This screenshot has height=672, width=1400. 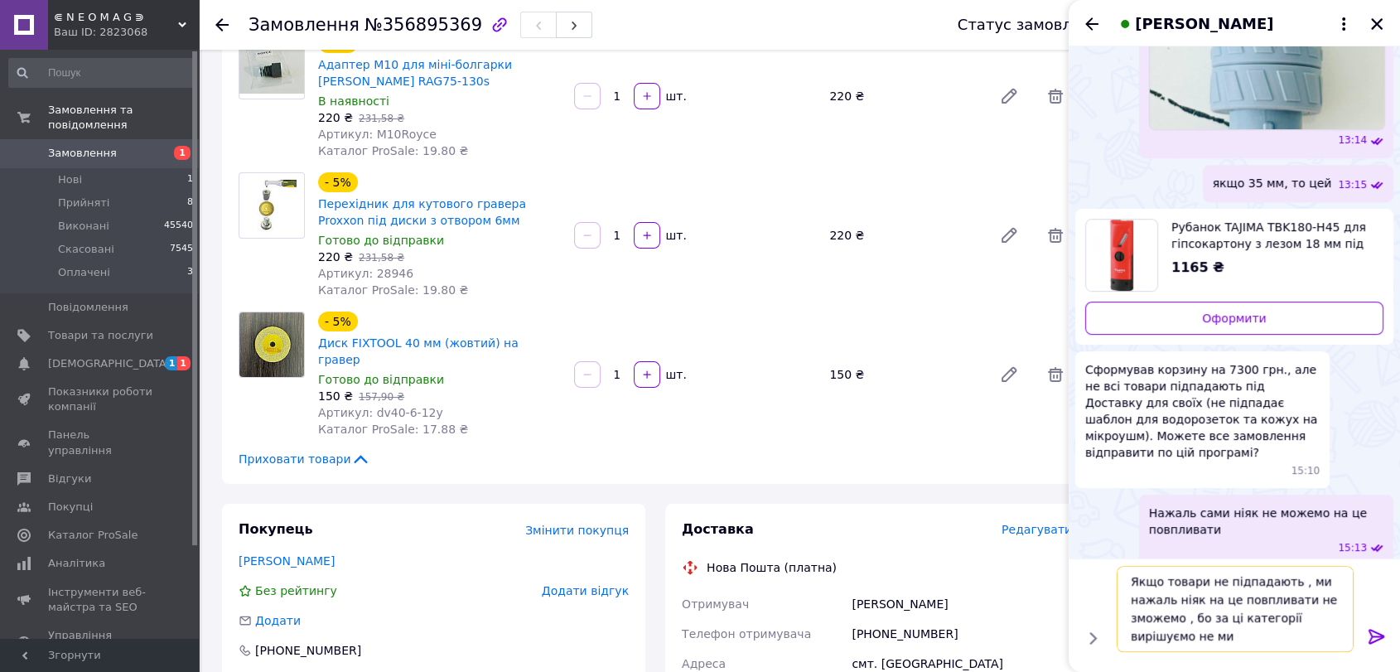 I want to click on span: Повідомлення, so click(x=88, y=307).